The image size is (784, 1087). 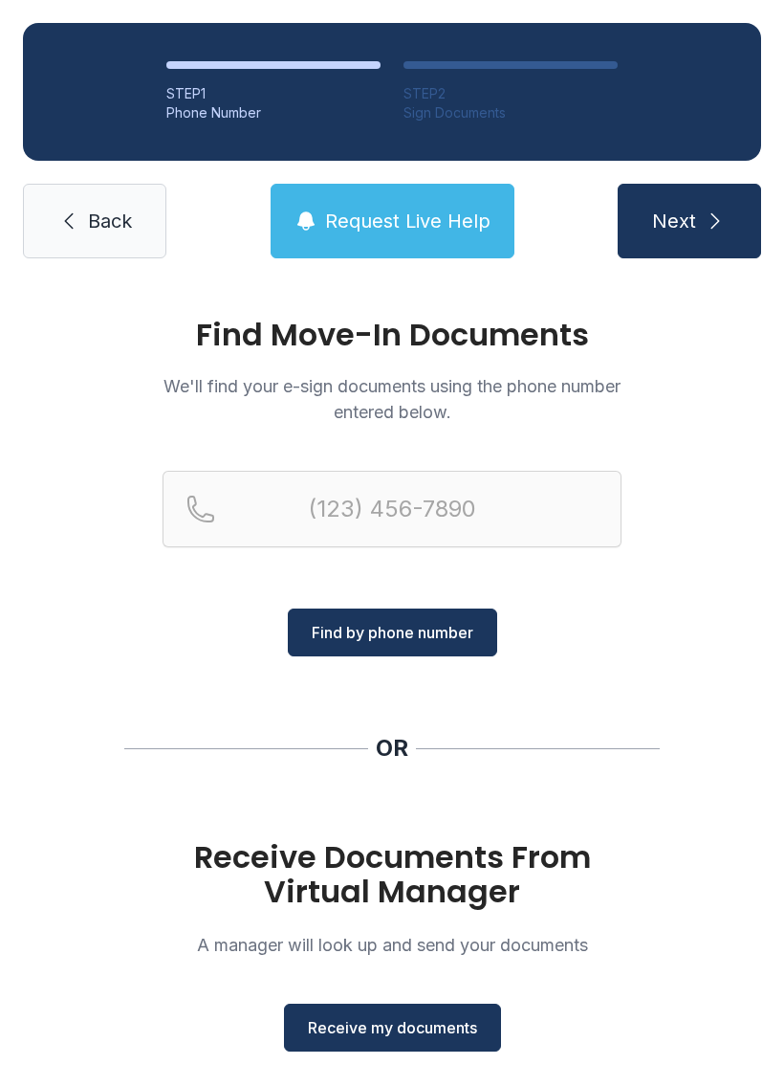 I want to click on h1: Receive Documents From Virtual Manager, so click(x=392, y=874).